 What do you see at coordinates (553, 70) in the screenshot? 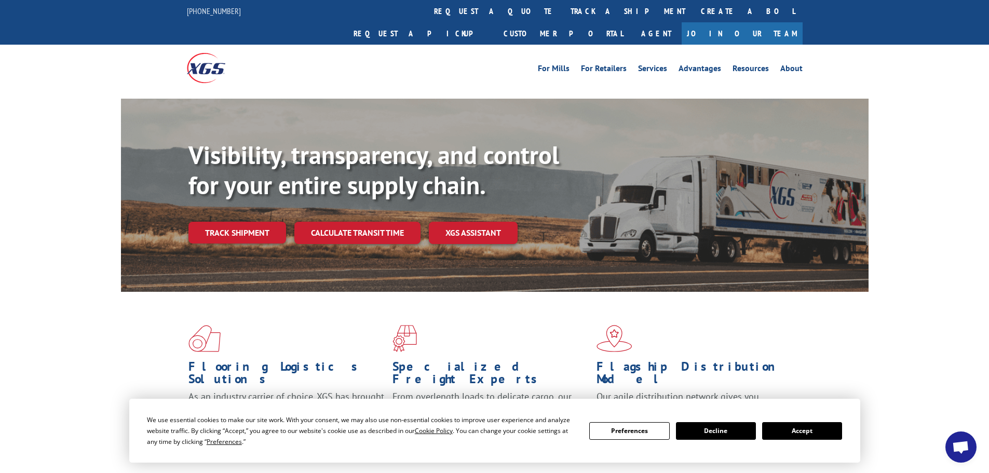
I see `a: For Mills` at bounding box center [553, 70].